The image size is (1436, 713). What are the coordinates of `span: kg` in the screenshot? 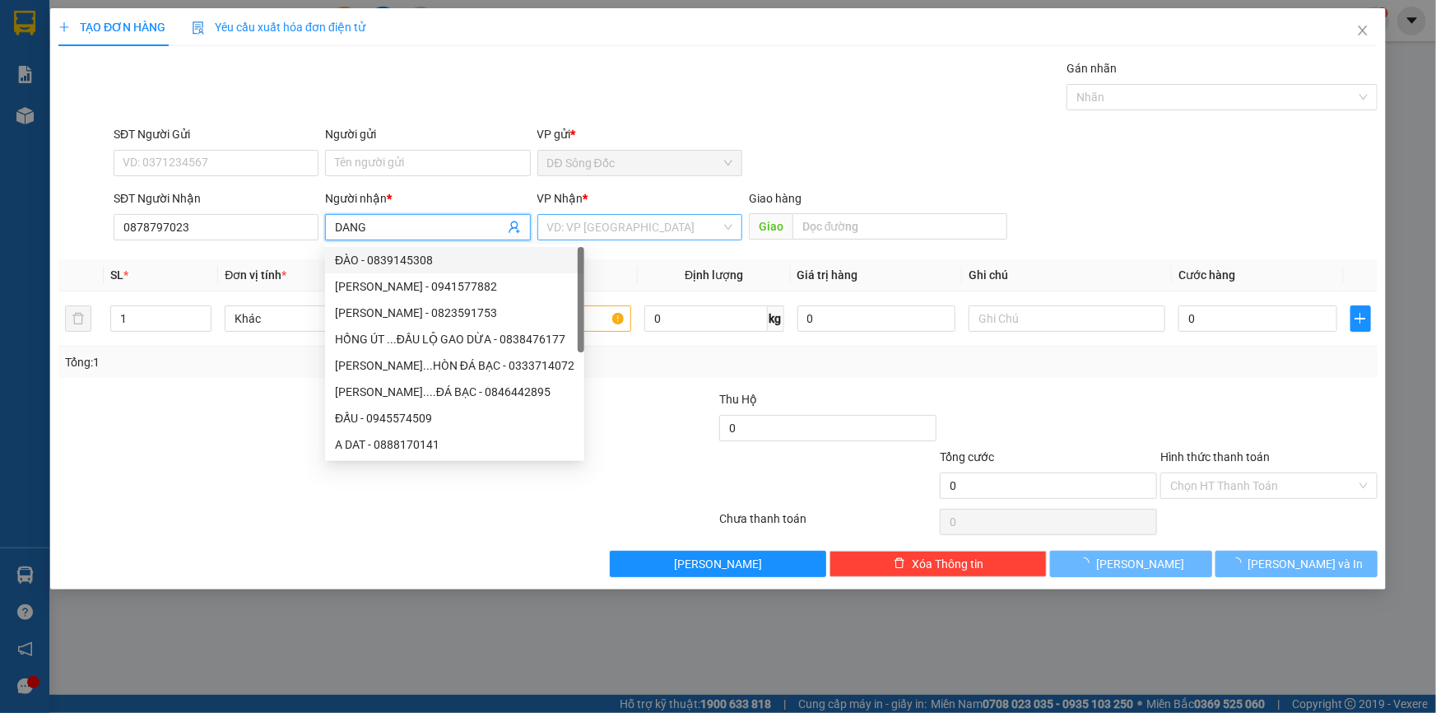 It's located at (776, 318).